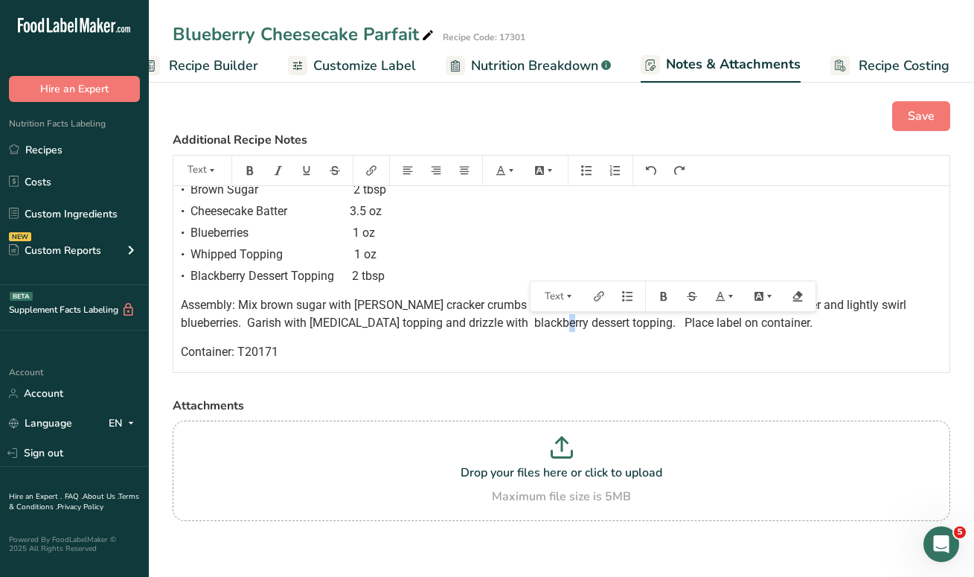  What do you see at coordinates (484, 37) in the screenshot?
I see `div: Recipe Code: 17301` at bounding box center [484, 37].